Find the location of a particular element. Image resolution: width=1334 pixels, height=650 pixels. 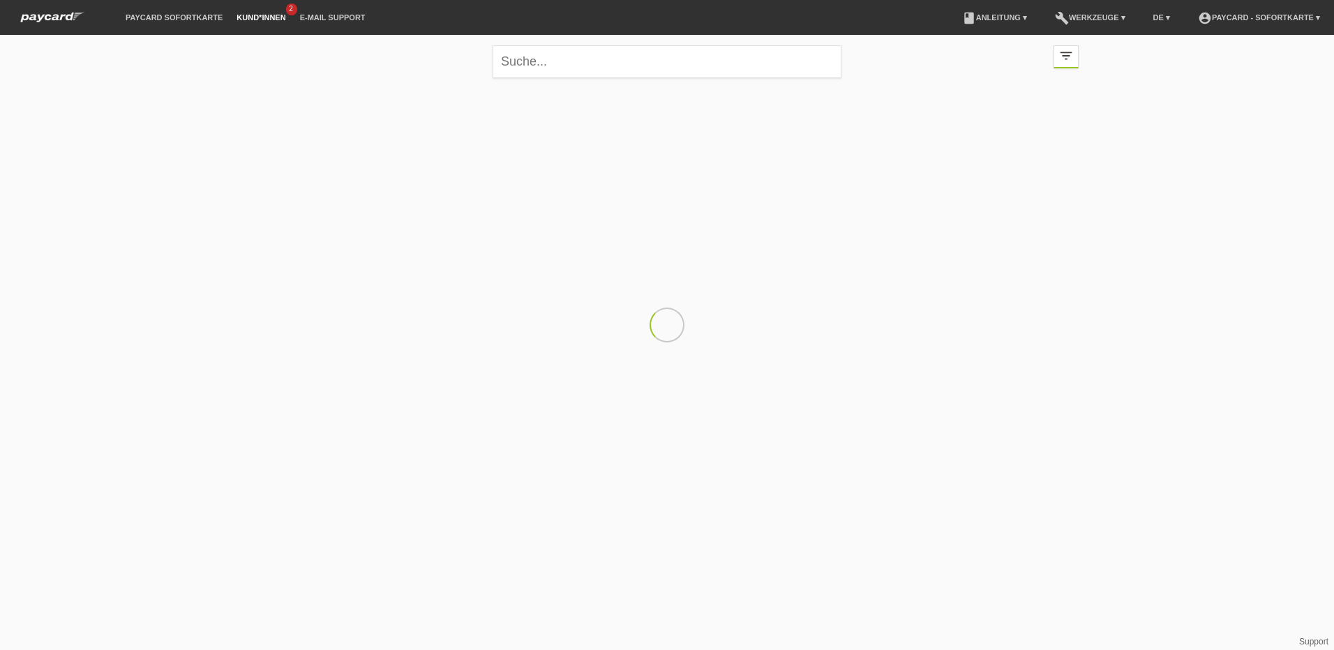

a: DE ▾ is located at coordinates (1162, 17).